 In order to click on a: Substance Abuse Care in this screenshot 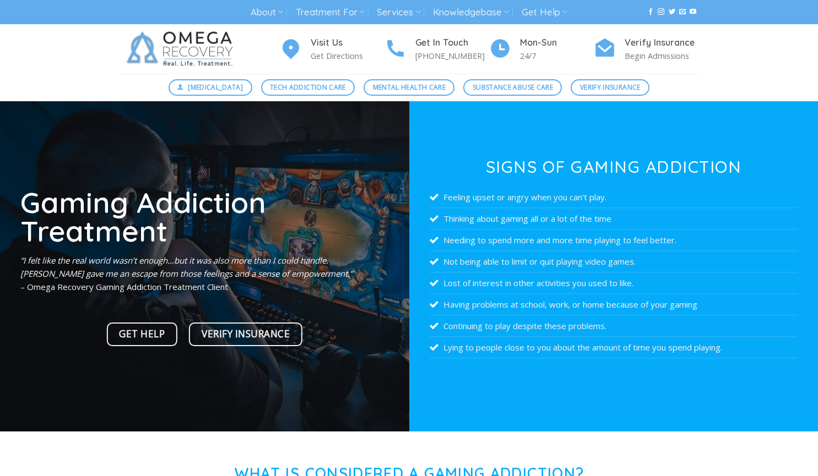, I will do `click(512, 88)`.